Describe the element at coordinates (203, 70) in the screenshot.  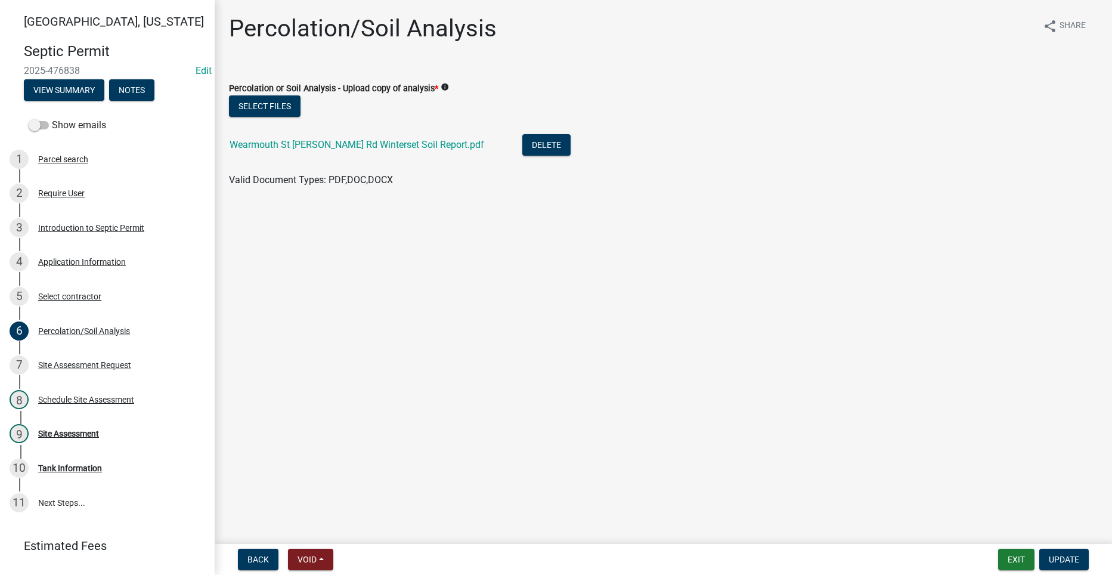
I see `wm-modal-confirm: Edit Application Number` at that location.